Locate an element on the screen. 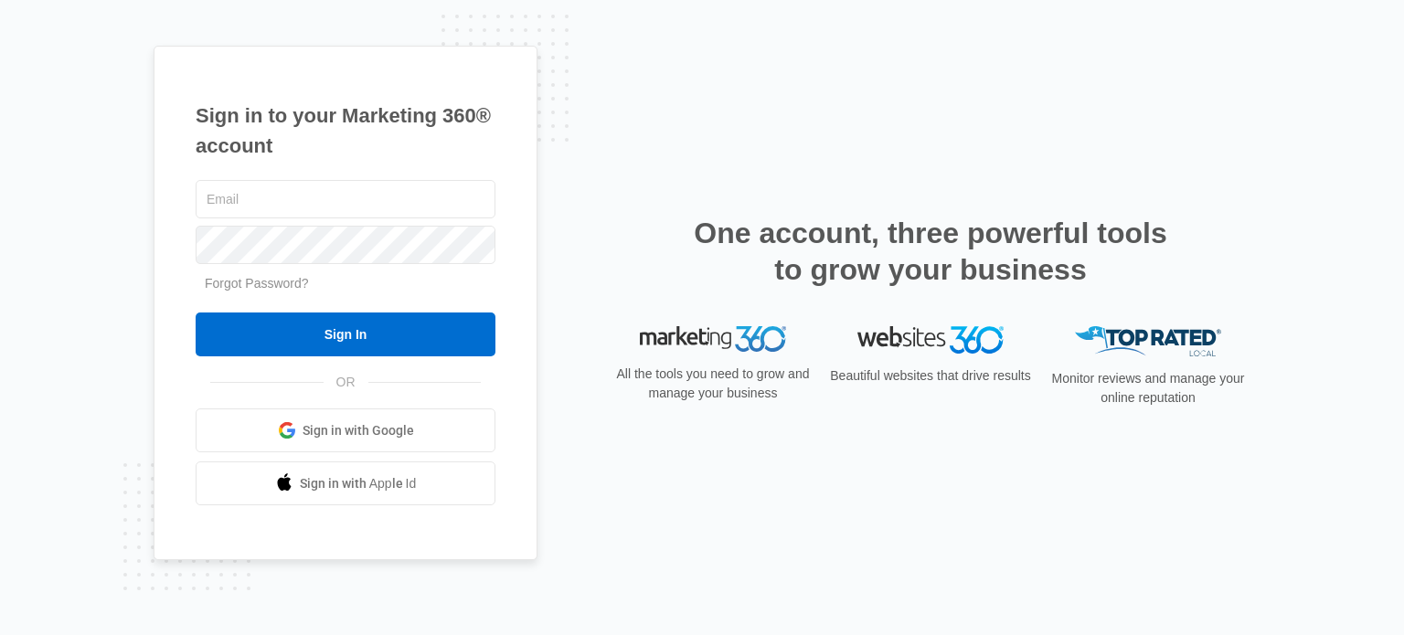  input: Email is located at coordinates (346, 199).